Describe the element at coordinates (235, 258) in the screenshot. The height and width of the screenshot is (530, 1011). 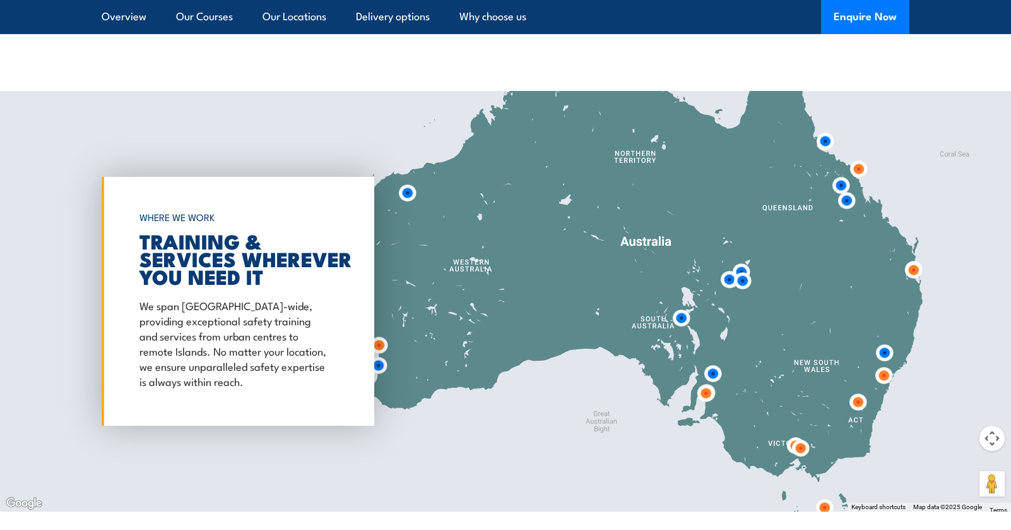
I see `h2: TRAINING & SERVICES WHEREVER YOU NEED IT` at that location.